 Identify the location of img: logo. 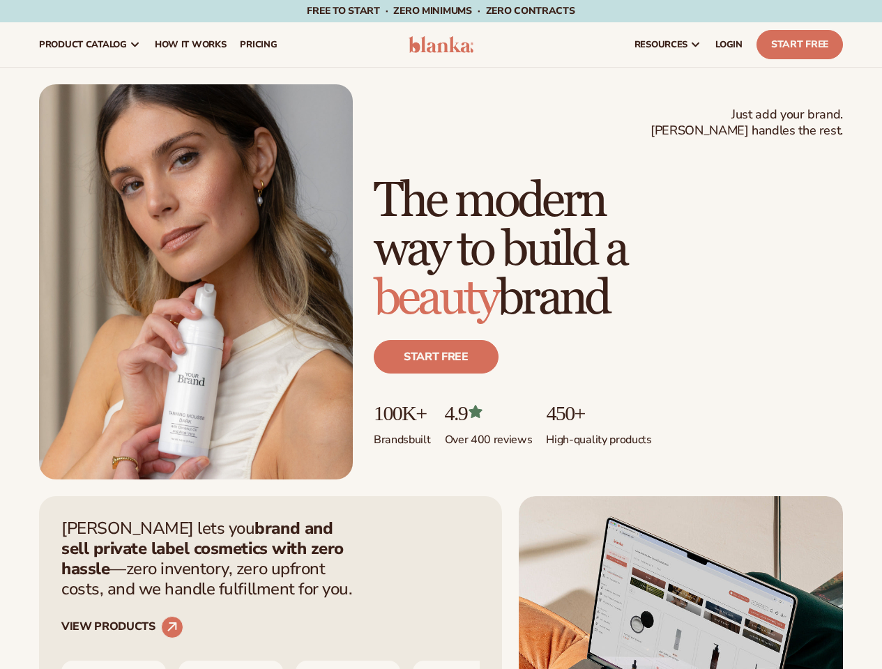
(441, 45).